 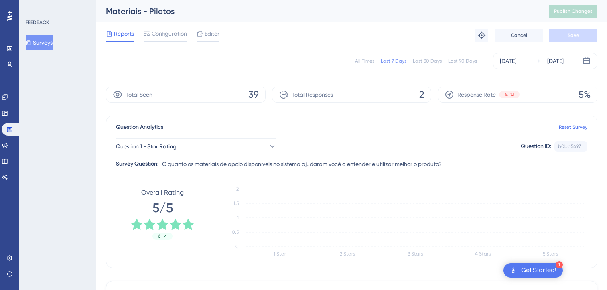 I want to click on span: 5/5, so click(x=162, y=208).